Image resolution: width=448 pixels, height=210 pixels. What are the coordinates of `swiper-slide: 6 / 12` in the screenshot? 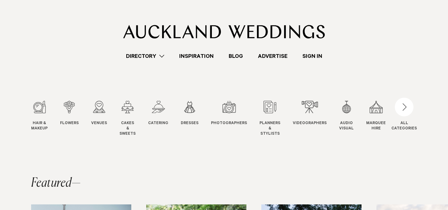 It's located at (196, 119).